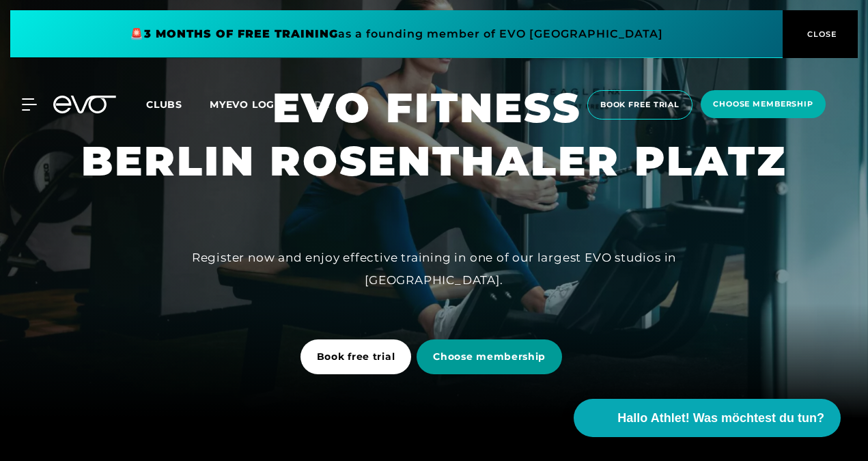  What do you see at coordinates (492, 357) in the screenshot?
I see `a: Choose membership` at bounding box center [492, 357].